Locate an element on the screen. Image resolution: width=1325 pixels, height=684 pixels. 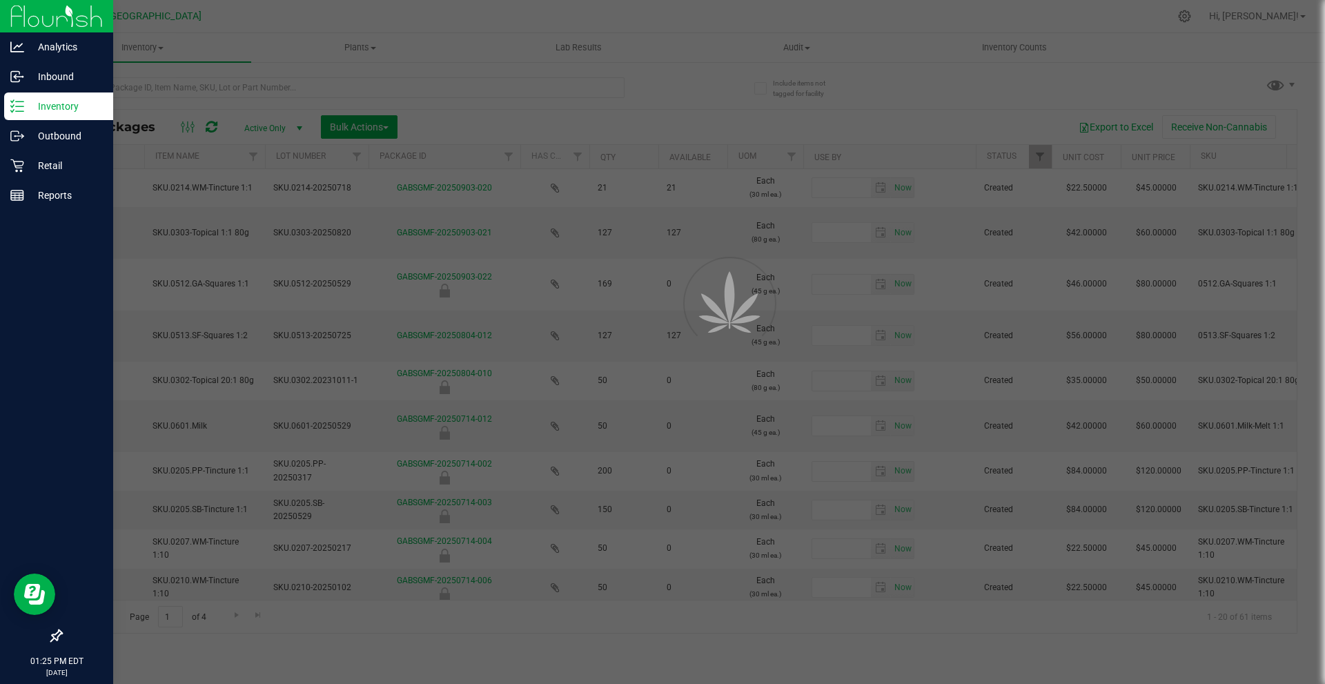
inline-svg: Outbound is located at coordinates (17, 136).